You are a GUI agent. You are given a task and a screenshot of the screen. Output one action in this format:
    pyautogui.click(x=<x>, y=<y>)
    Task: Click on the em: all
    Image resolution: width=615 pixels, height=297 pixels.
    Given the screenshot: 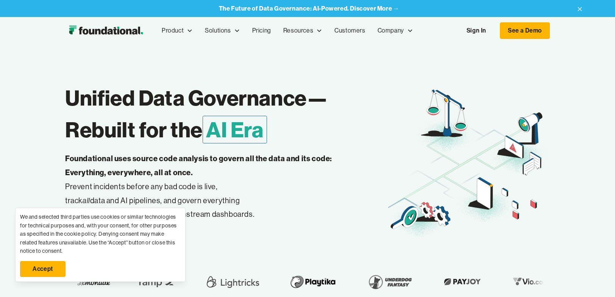 What is the action you would take?
    pyautogui.click(x=86, y=200)
    